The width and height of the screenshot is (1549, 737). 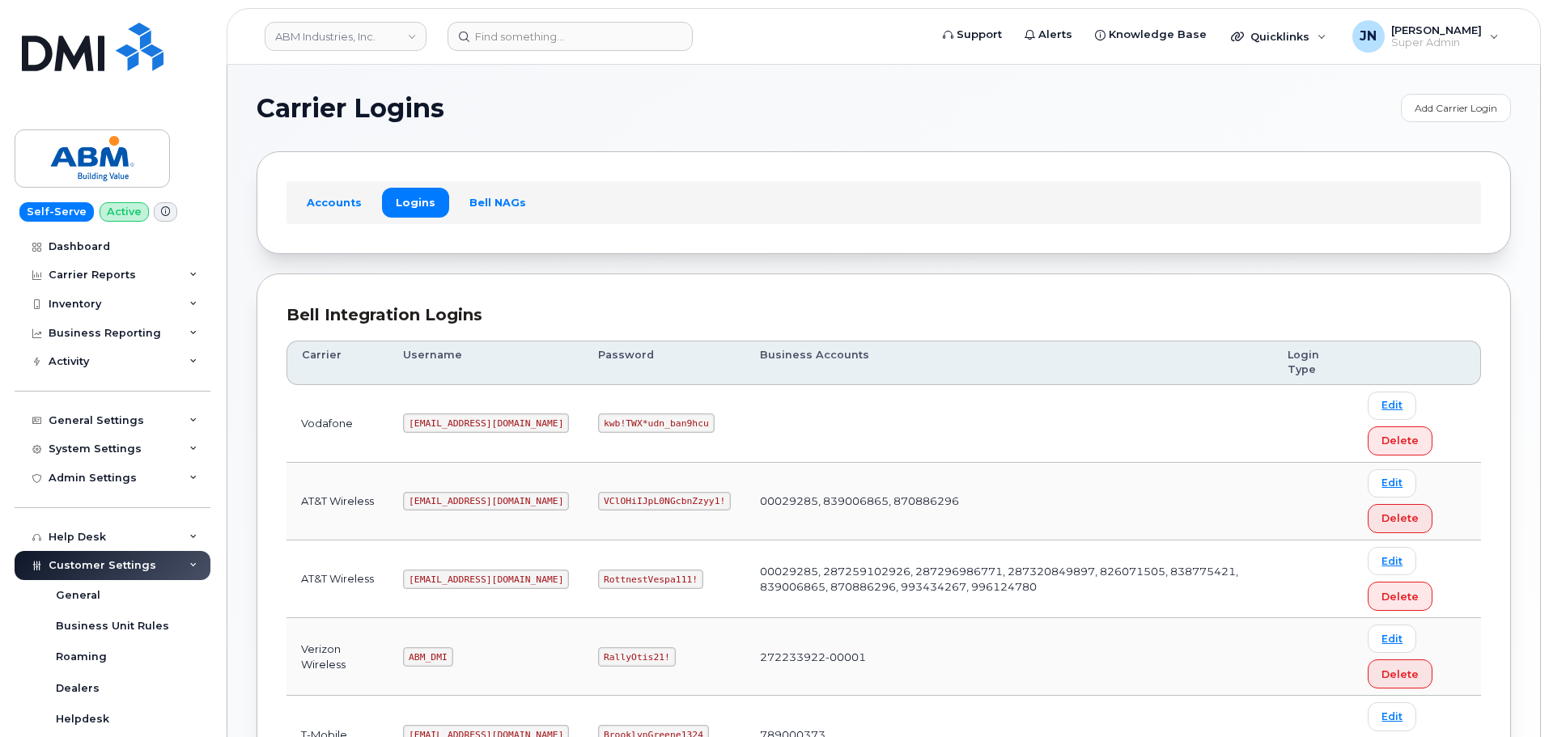 What do you see at coordinates (1312, 362) in the screenshot?
I see `th: Login Type` at bounding box center [1312, 362].